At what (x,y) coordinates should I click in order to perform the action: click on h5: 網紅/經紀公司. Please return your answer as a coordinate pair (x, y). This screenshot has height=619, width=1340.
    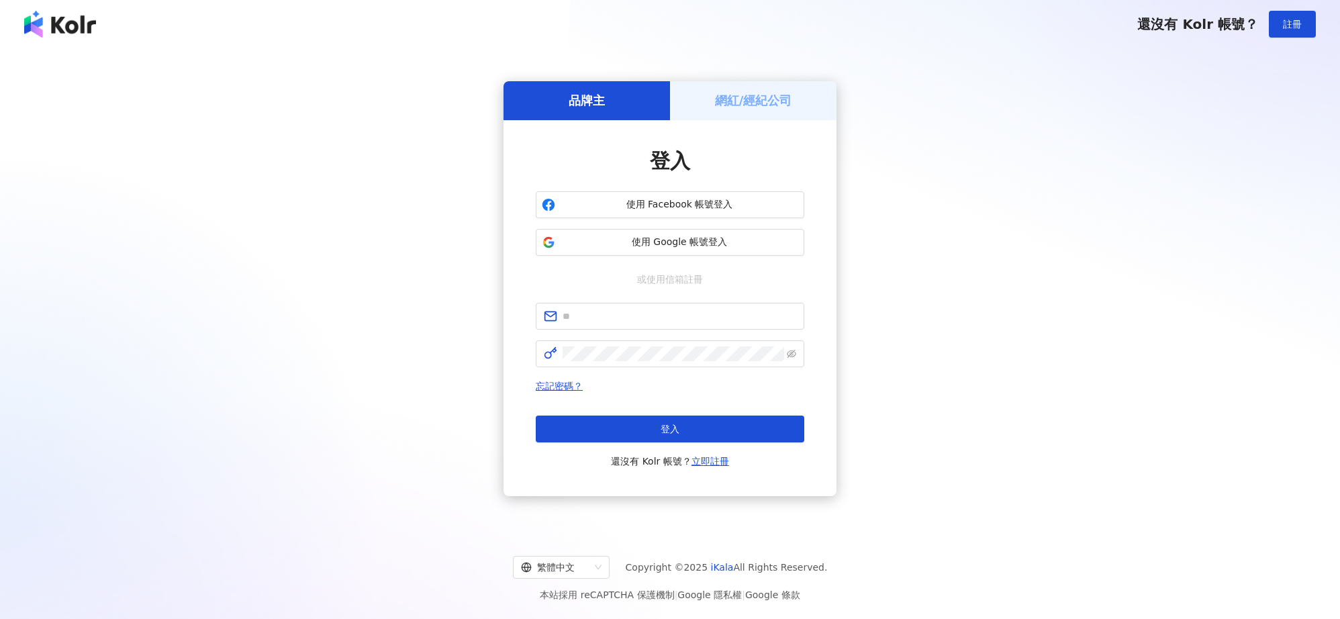
    Looking at the image, I should click on (753, 100).